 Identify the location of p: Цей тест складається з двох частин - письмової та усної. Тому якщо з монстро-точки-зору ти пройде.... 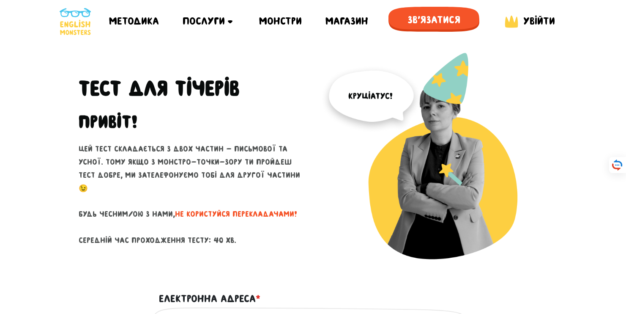
(193, 195).